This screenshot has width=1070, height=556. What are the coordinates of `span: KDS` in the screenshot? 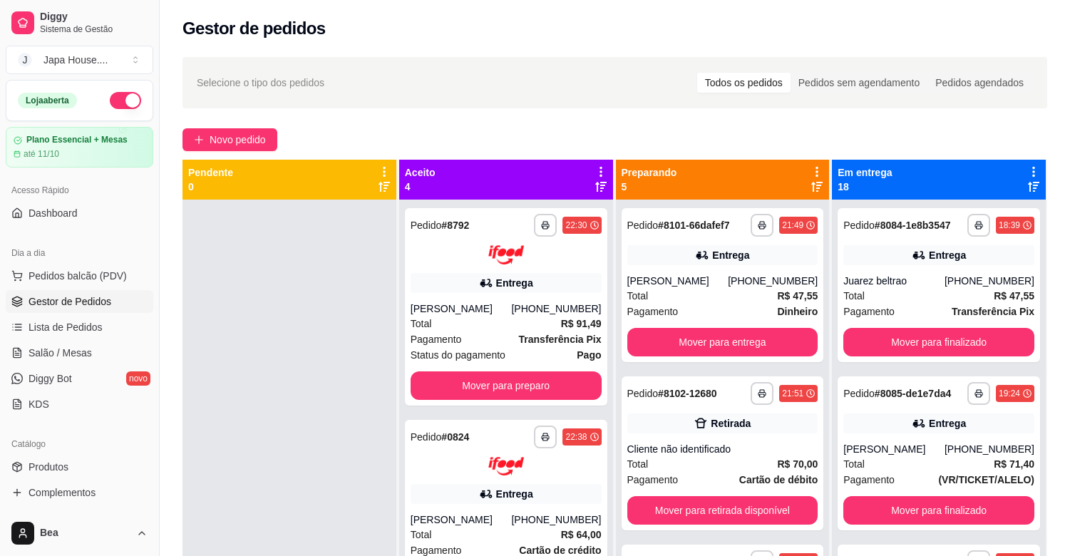 It's located at (38, 404).